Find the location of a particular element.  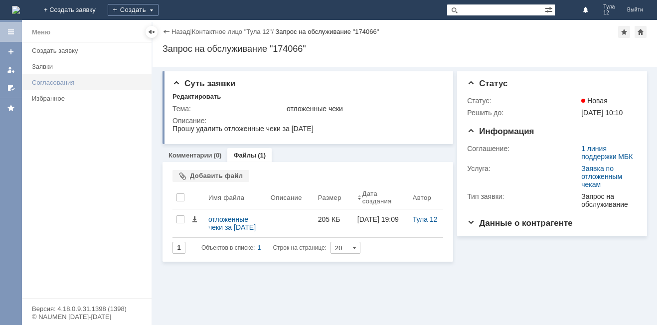

div: Сделать домашней страницей is located at coordinates (641, 32).